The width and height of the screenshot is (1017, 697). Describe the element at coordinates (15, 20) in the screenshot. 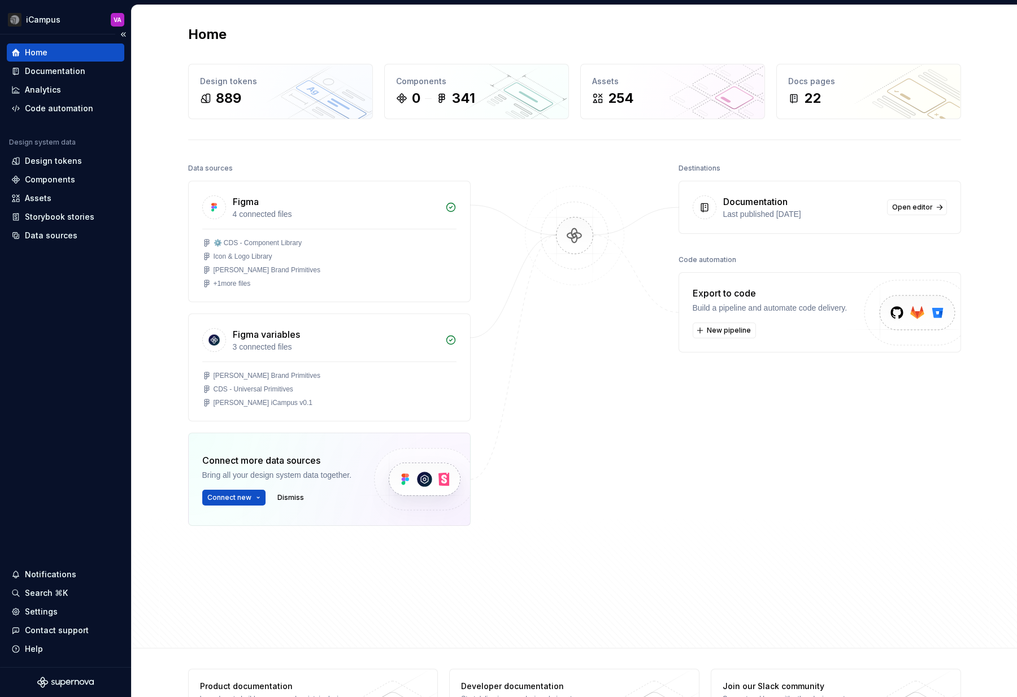

I see `img: 3ce36157-9fde-47d2-9eb8-fa8ebb961d3d.png` at that location.